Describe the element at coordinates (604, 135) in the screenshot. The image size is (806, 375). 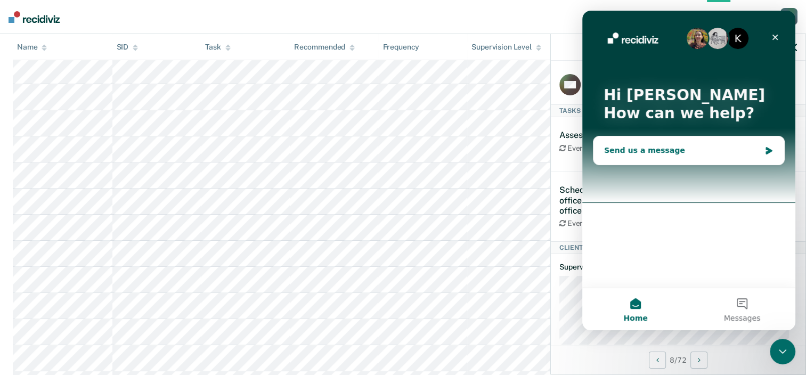
I see `div: Assessment` at that location.